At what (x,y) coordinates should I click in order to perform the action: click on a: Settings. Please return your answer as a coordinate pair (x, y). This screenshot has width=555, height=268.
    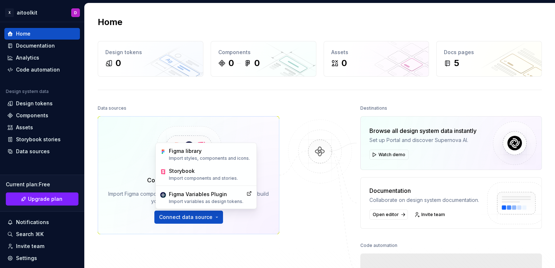
    Looking at the image, I should click on (42, 258).